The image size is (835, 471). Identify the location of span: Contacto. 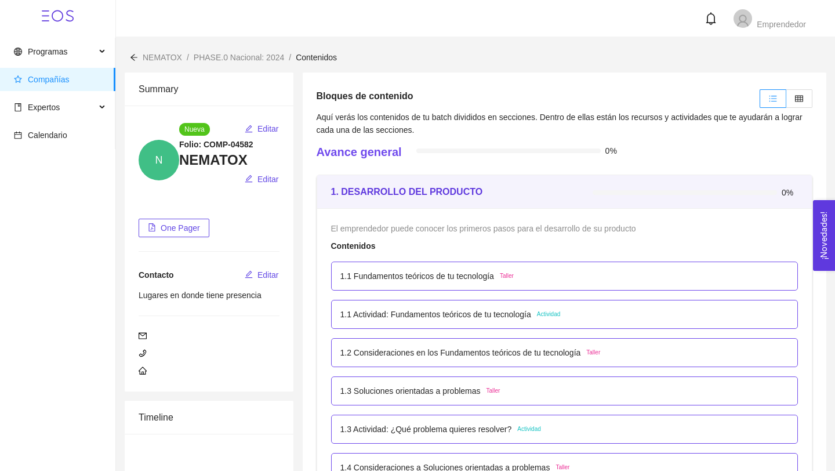
(156, 275).